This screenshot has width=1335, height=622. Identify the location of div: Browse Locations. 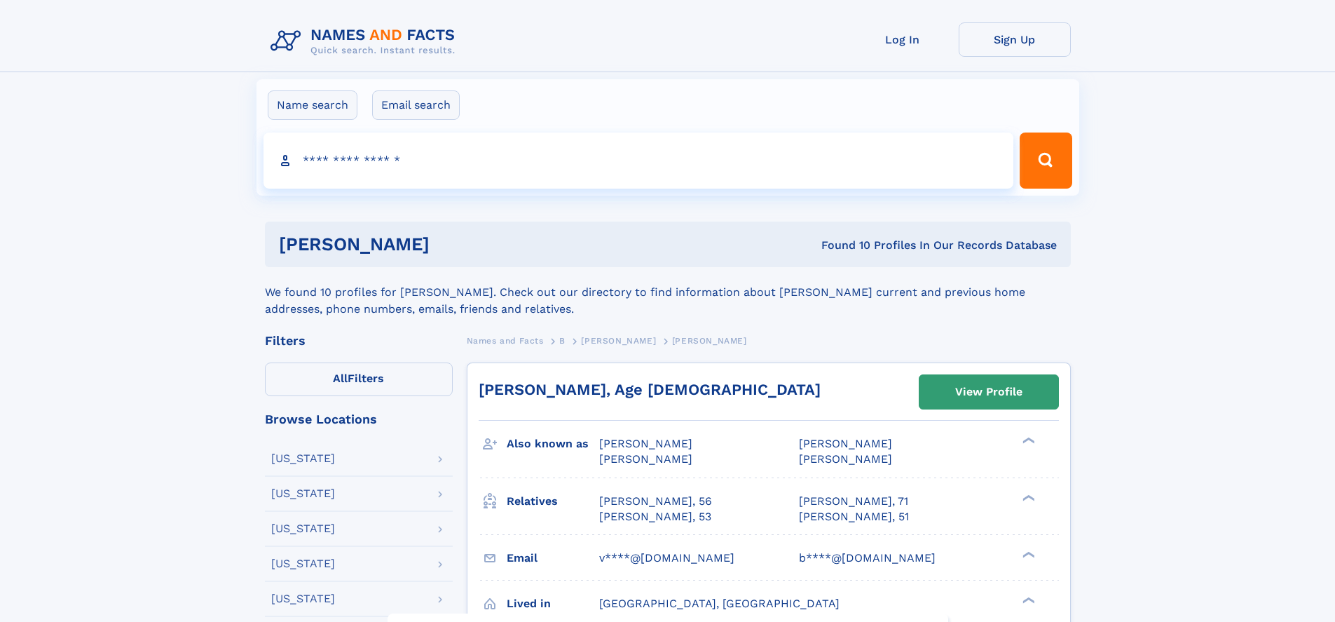
(359, 419).